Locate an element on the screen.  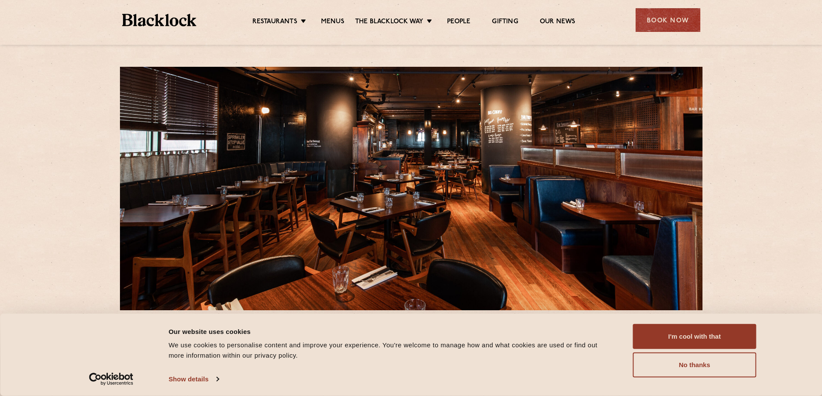
button: I'm cool with that is located at coordinates (694, 337).